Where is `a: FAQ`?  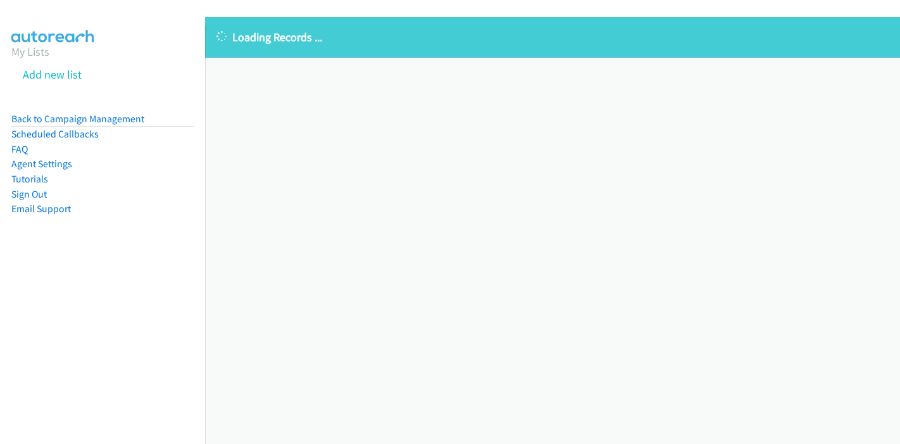
a: FAQ is located at coordinates (20, 149).